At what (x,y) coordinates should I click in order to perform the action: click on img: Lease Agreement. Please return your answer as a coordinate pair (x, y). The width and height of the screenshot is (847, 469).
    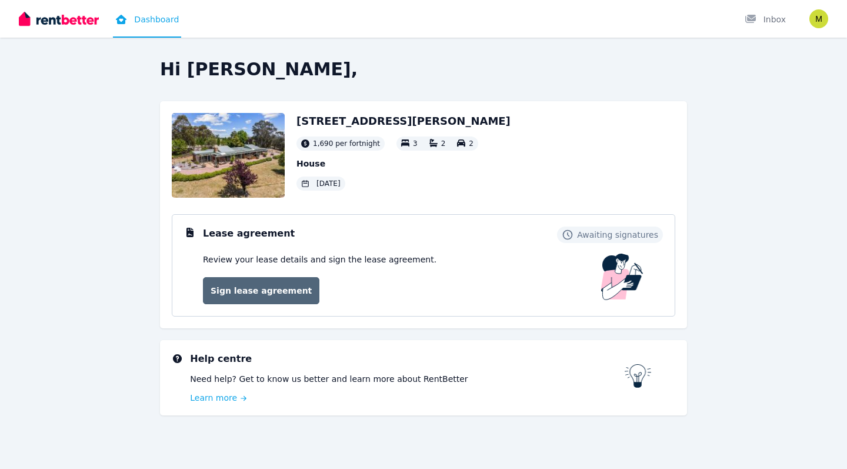
    Looking at the image, I should click on (622, 276).